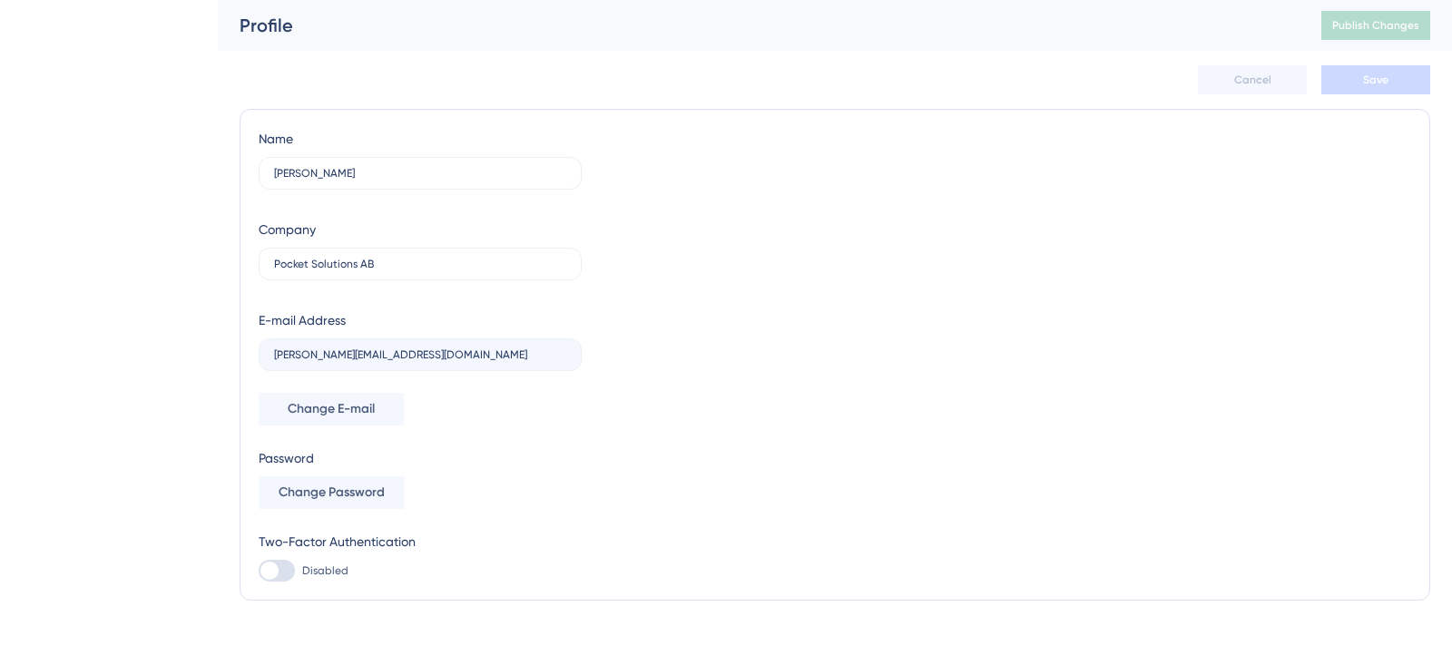  I want to click on input: Name Surname, so click(420, 173).